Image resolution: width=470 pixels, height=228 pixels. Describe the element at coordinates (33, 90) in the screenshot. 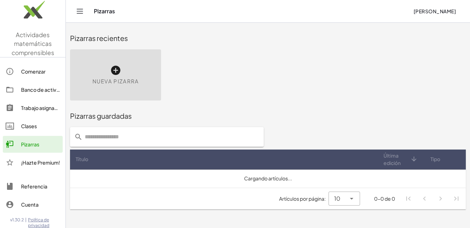

I see `a: Banco de actividades` at that location.